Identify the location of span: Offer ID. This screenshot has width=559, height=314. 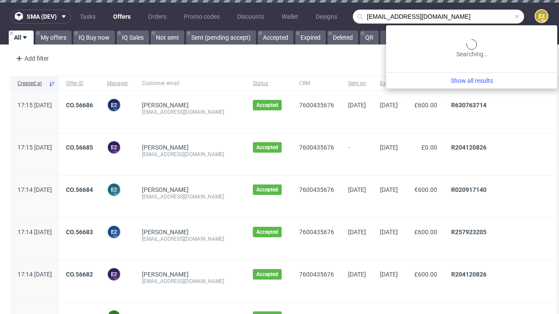
(79, 83).